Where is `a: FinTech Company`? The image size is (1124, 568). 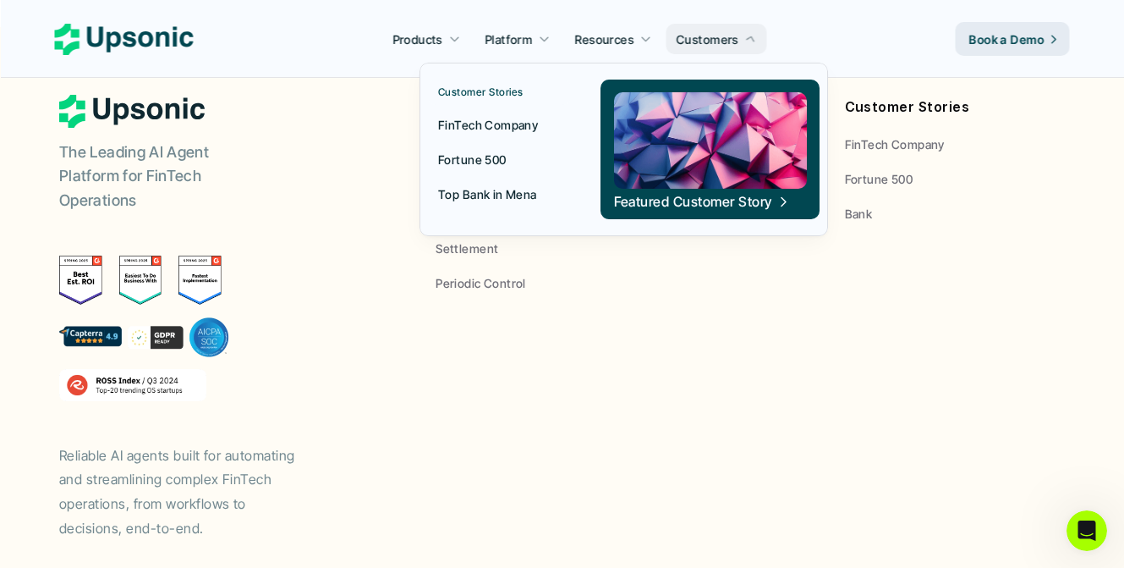 a: FinTech Company is located at coordinates (499, 124).